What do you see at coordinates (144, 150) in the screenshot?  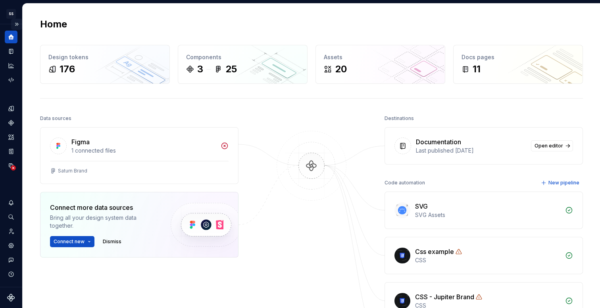 I see `div: 1 connected files` at bounding box center [144, 150].